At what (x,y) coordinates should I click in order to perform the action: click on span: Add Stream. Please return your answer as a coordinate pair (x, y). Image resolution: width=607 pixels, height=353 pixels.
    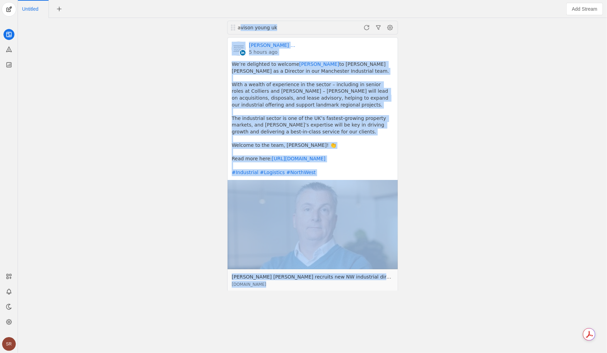
    Looking at the image, I should click on (585, 9).